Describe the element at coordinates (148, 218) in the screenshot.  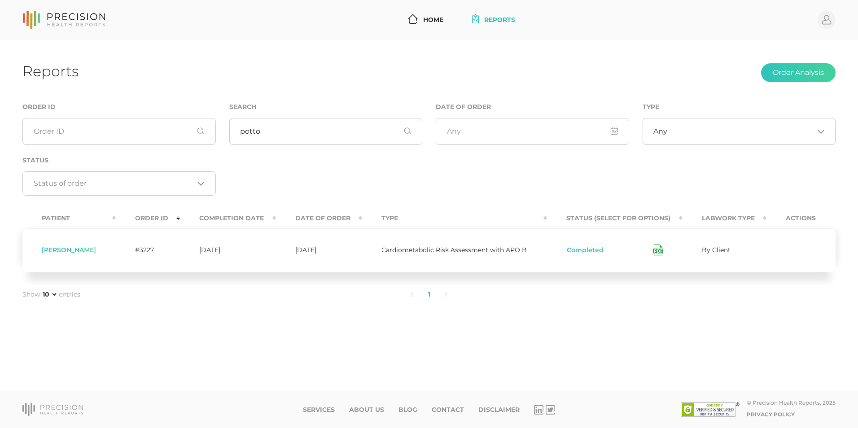
I see `th: Order ID : activate to sort column ascending` at that location.